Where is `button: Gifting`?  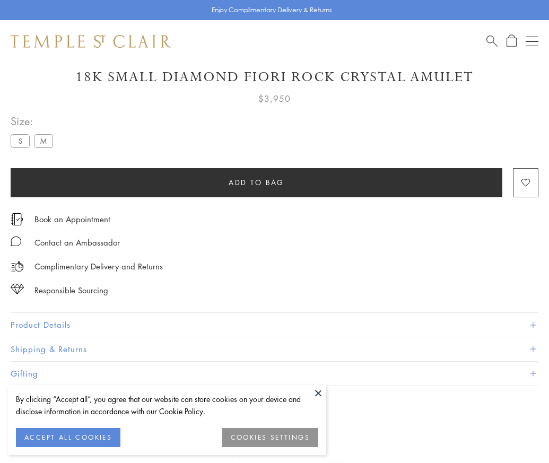
button: Gifting is located at coordinates (274, 373).